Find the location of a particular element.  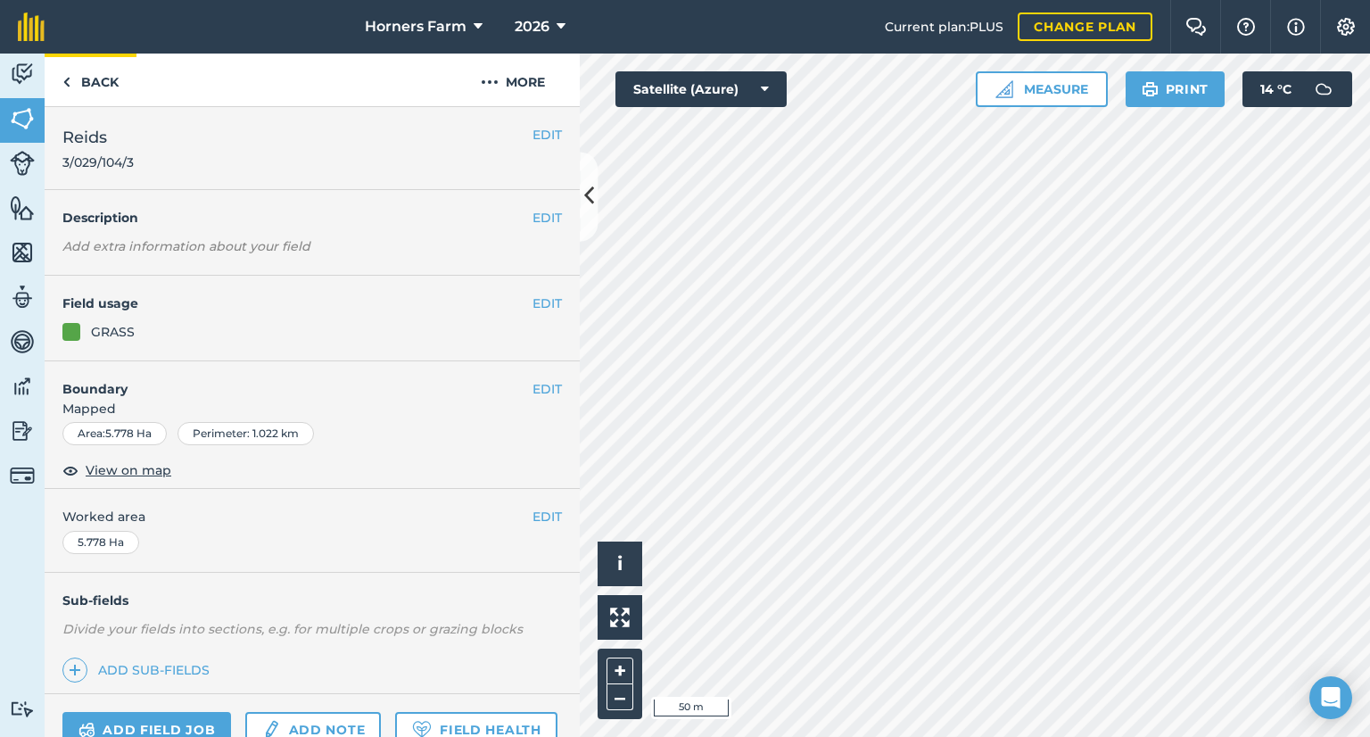

a: Change plan is located at coordinates (1085, 27).